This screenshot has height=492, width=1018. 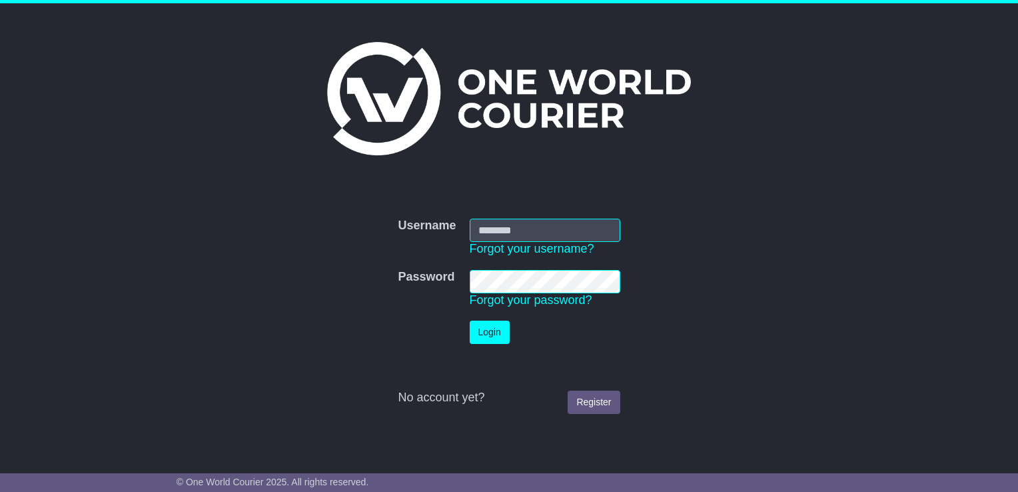 What do you see at coordinates (509, 99) in the screenshot?
I see `img: One World` at bounding box center [509, 99].